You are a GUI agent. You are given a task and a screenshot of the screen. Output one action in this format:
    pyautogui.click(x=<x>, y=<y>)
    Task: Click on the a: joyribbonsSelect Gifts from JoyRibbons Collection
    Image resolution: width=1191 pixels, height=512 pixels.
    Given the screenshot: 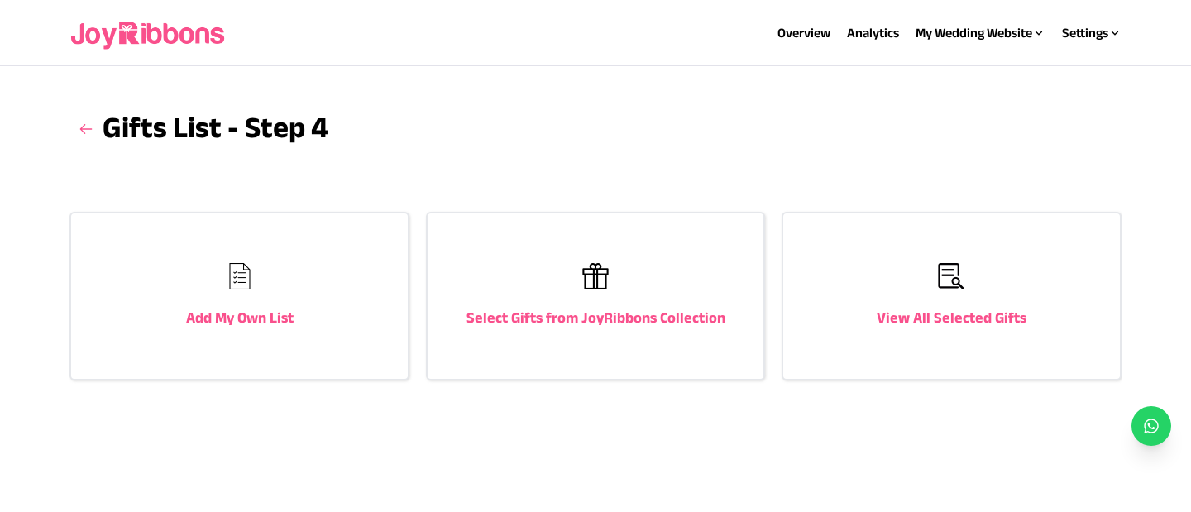 What is the action you would take?
    pyautogui.click(x=595, y=296)
    